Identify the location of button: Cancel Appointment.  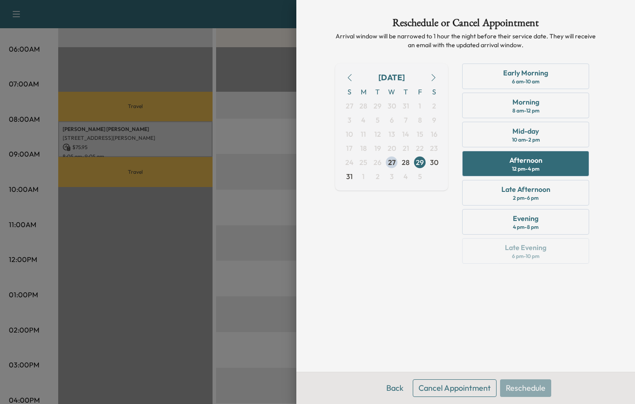
(455, 388).